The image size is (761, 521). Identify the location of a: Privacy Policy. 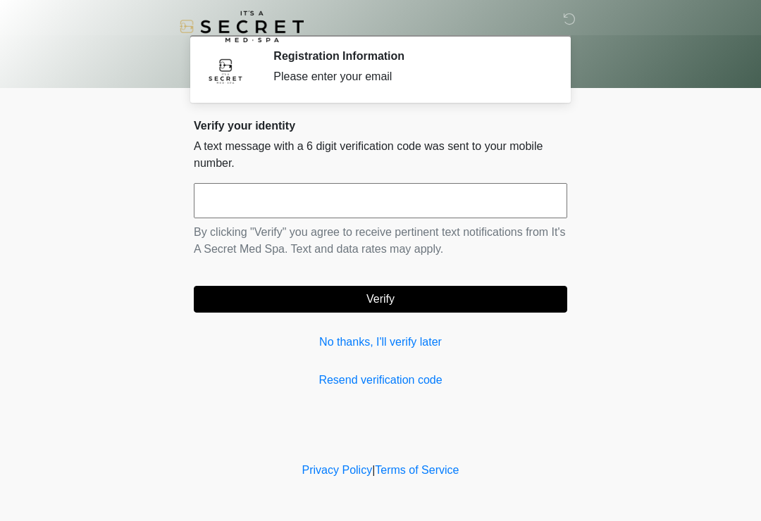
(337, 470).